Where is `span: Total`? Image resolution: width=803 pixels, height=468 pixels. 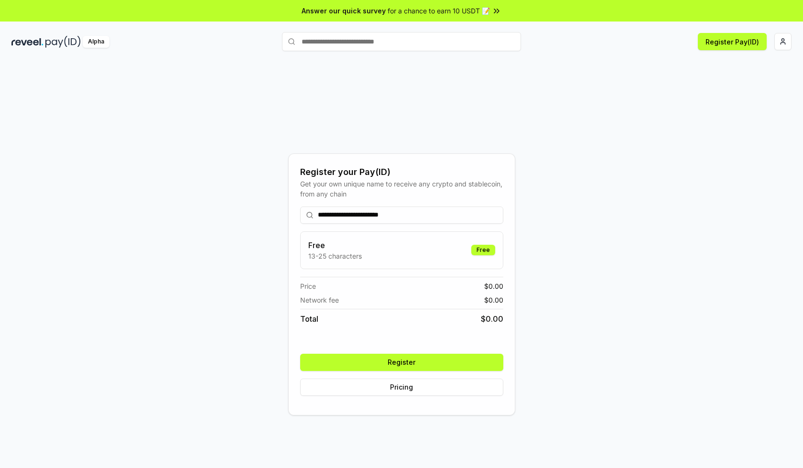
span: Total is located at coordinates (309, 319).